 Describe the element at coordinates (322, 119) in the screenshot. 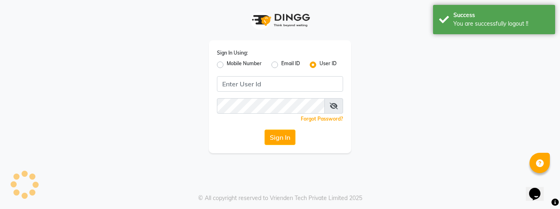

I see `a: Forgot Password?` at that location.